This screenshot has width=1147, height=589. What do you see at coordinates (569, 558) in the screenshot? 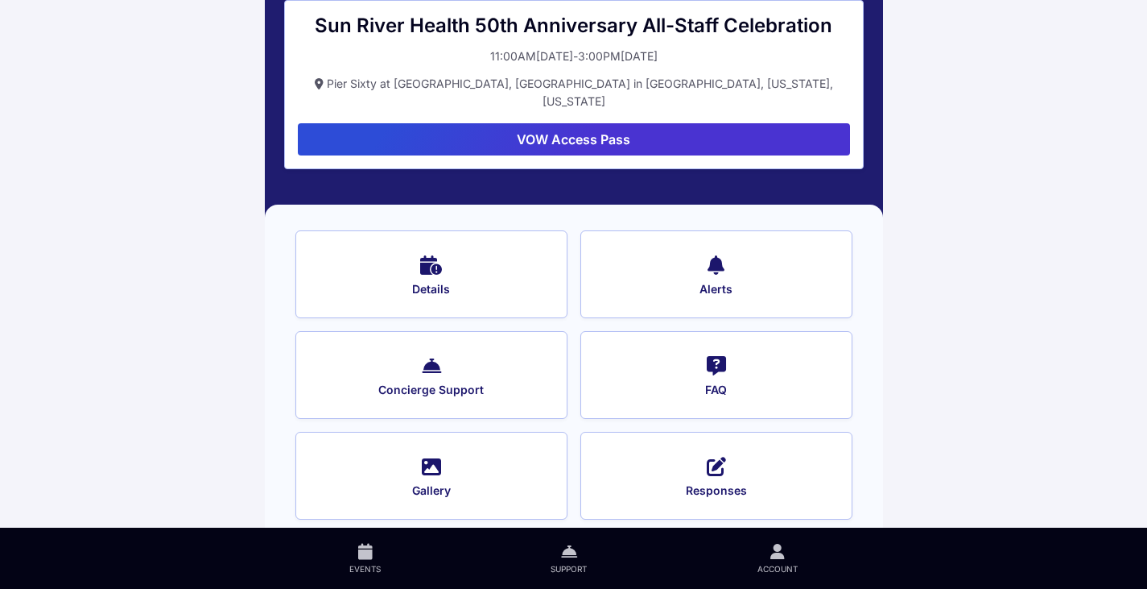
I see `a: Support` at bounding box center [569, 558].